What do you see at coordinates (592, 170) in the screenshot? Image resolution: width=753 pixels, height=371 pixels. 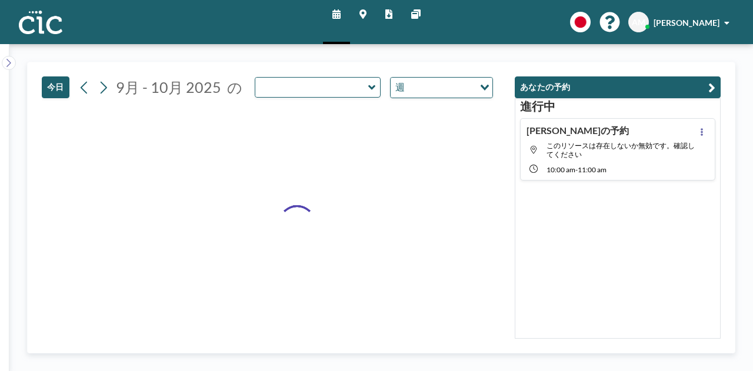 I see `span: 11:00 AM` at bounding box center [592, 170].